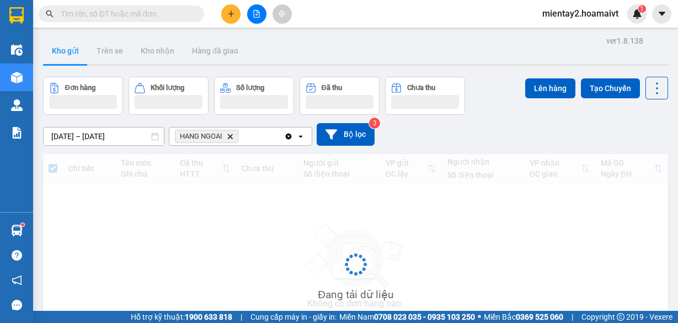 The width and height of the screenshot is (678, 323). What do you see at coordinates (662, 14) in the screenshot?
I see `button: caret-down` at bounding box center [662, 14].